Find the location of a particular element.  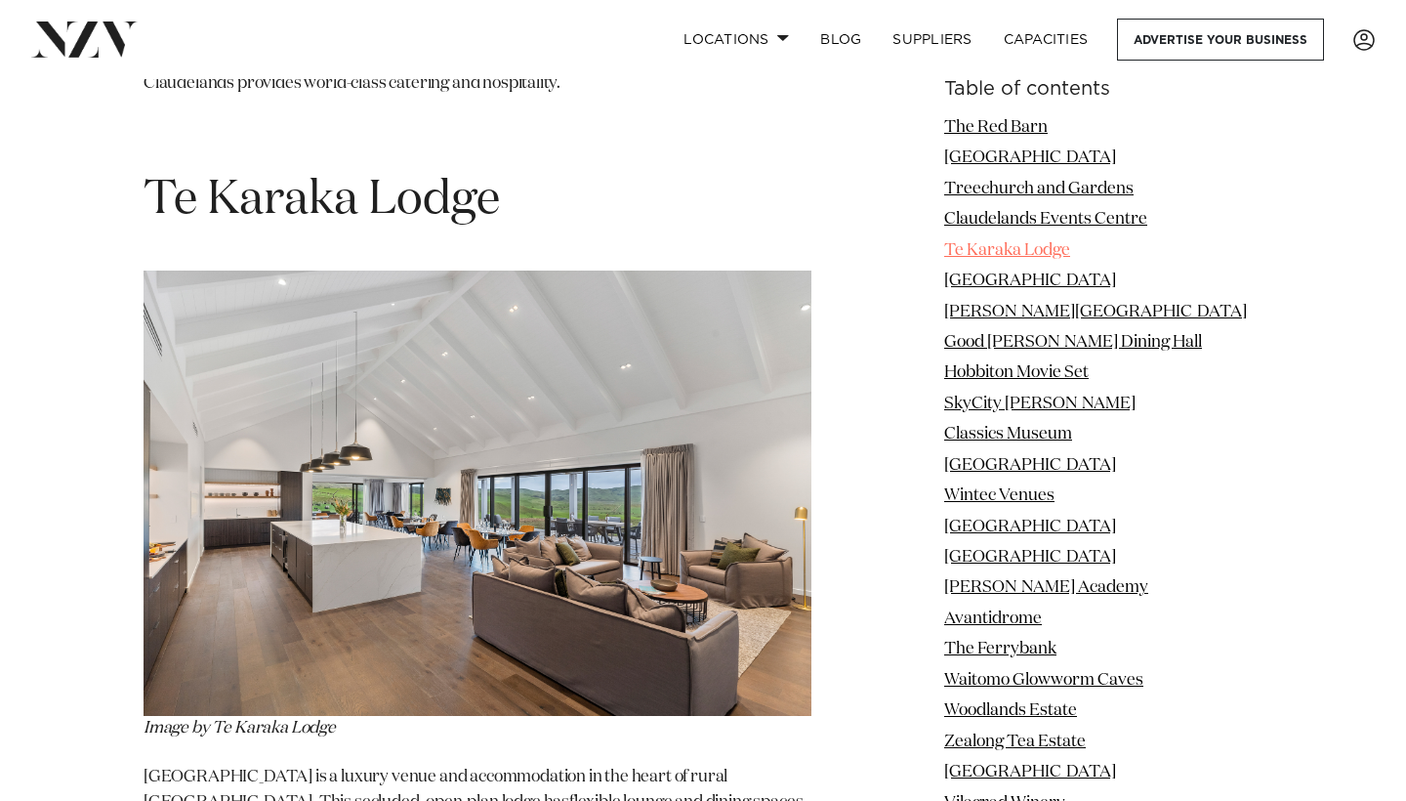

img: nzv-logo.png is located at coordinates (84, 39).